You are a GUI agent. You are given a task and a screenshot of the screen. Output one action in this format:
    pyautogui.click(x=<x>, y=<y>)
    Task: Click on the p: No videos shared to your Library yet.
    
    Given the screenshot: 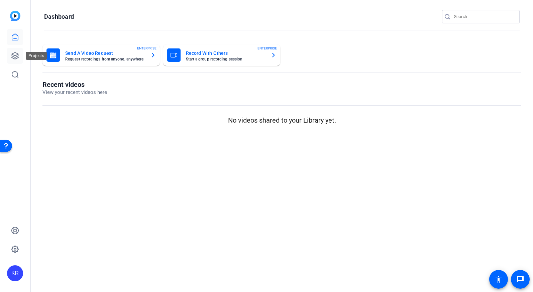 What is the action you would take?
    pyautogui.click(x=282, y=120)
    